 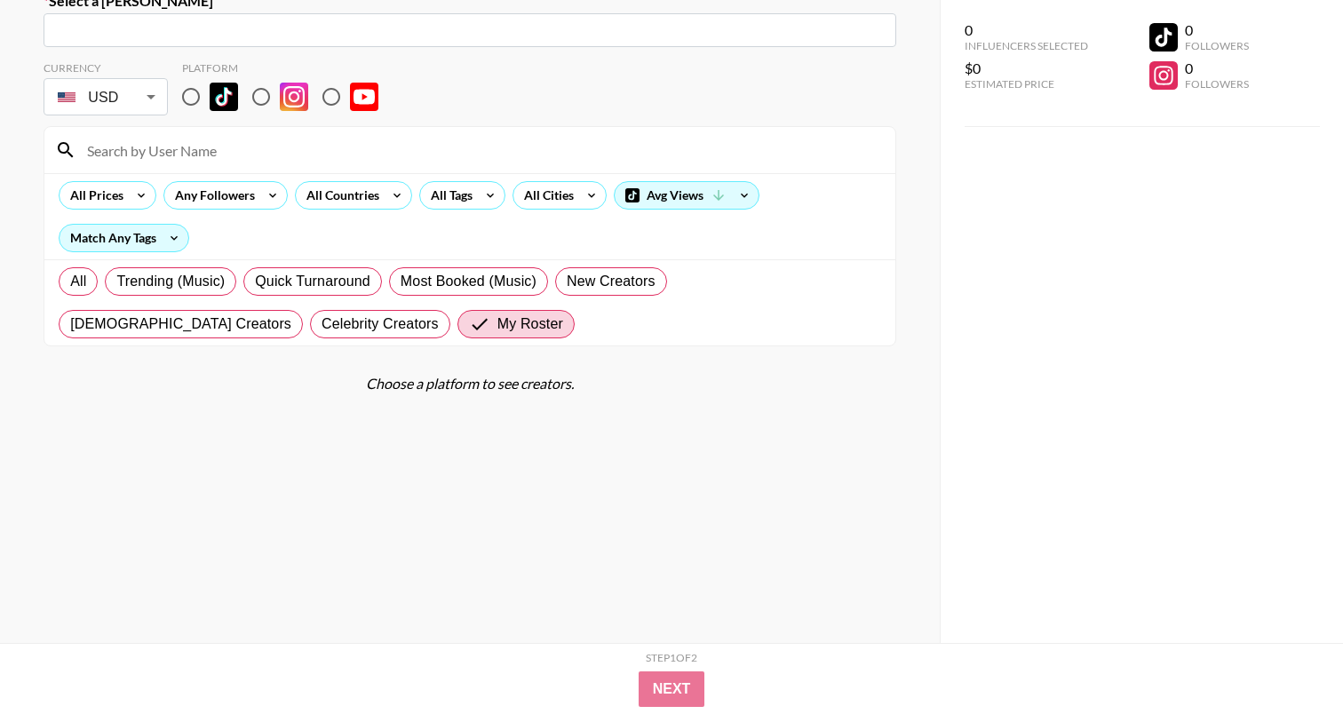 I want to click on input: Search by User Name, so click(x=480, y=150).